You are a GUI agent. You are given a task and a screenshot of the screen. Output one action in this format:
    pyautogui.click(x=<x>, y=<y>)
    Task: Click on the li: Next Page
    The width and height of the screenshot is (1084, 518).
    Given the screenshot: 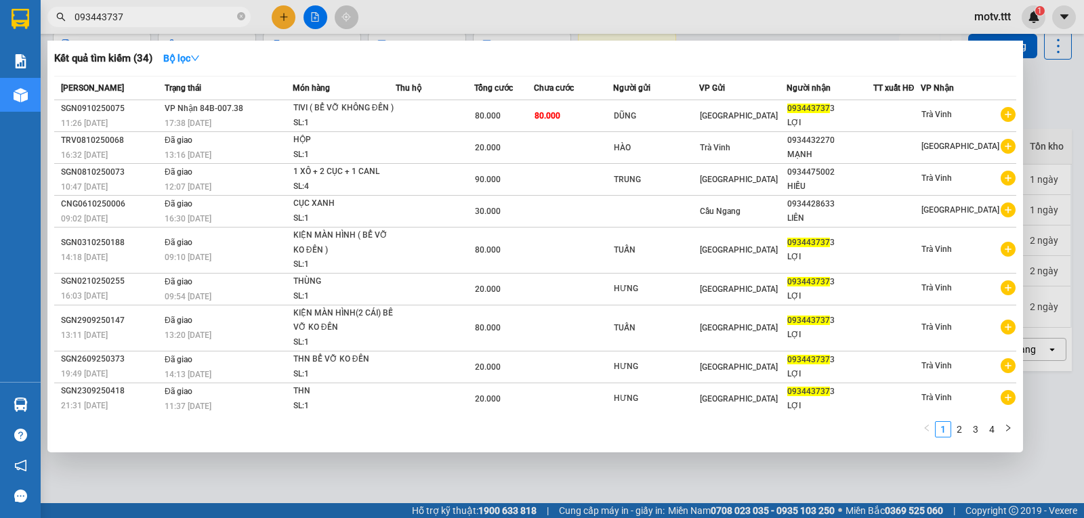 What is the action you would take?
    pyautogui.click(x=1008, y=430)
    